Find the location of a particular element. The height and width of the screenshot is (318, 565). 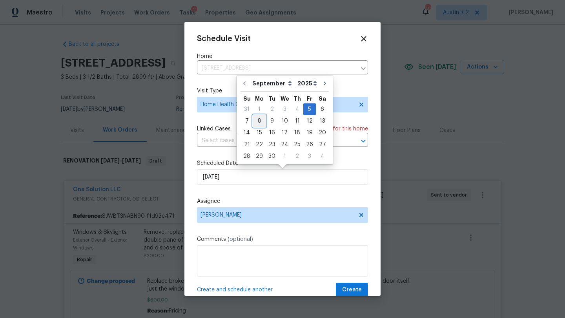

div: Sun Sep 14 2025 is located at coordinates (247, 133).